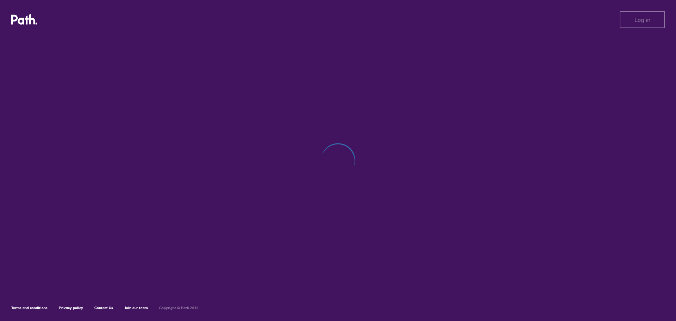  Describe the element at coordinates (71, 307) in the screenshot. I see `a: Privacy policy` at that location.